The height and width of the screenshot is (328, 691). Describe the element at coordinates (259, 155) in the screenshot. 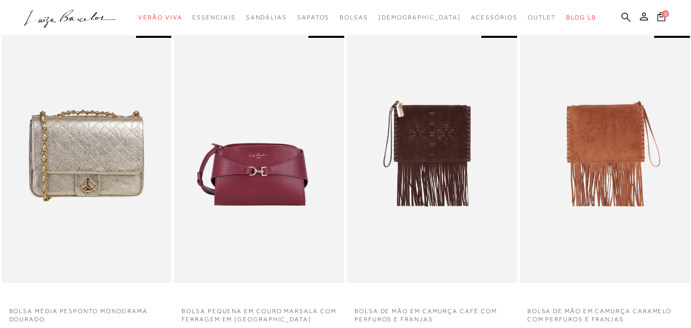

I see `img: BOLSA PEQUENA EM COURO MARSALA COM FERRAGEM EM GANCHO` at that location.